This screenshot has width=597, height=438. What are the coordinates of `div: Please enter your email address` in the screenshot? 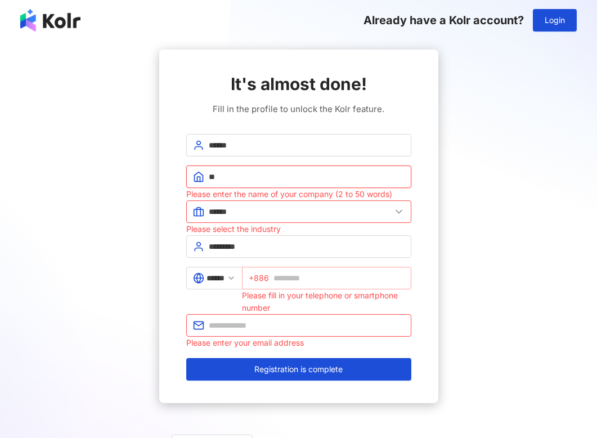 It's located at (299, 343).